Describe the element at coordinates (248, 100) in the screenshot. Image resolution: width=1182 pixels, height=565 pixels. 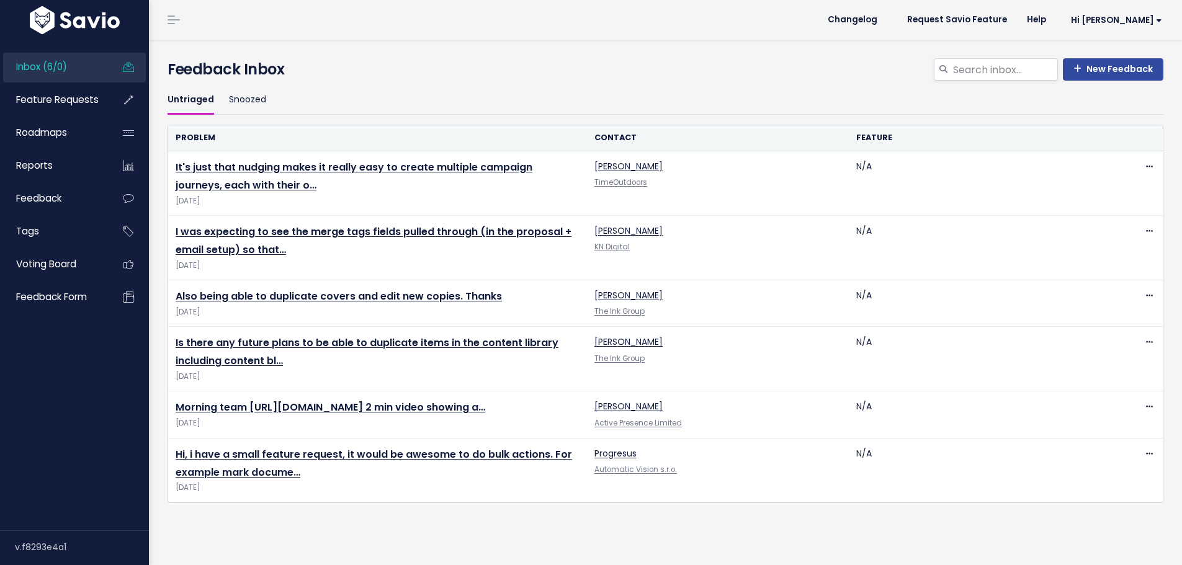
I see `a: Snoozed` at that location.